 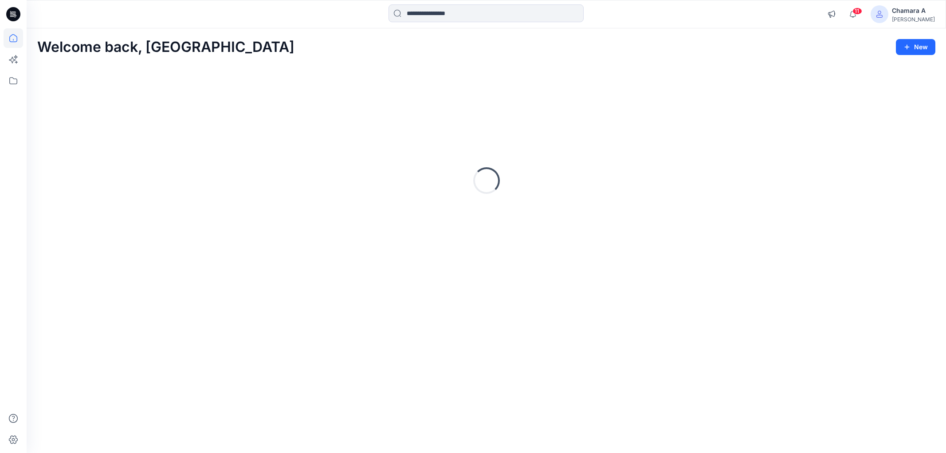 What do you see at coordinates (857, 11) in the screenshot?
I see `span: 11` at bounding box center [857, 11].